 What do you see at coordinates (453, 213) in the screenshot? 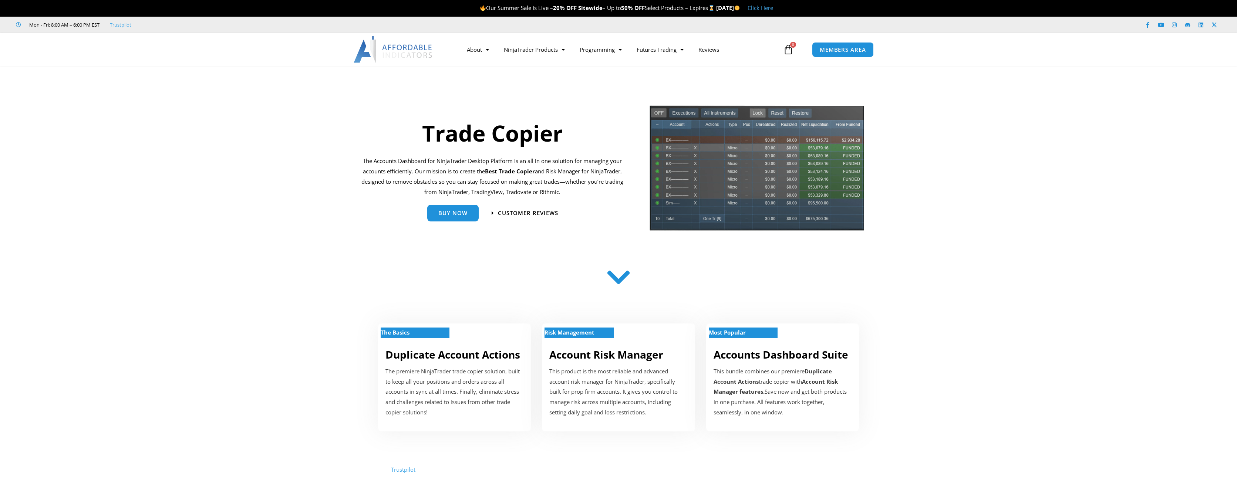
I see `span: Buy Now` at bounding box center [453, 213].